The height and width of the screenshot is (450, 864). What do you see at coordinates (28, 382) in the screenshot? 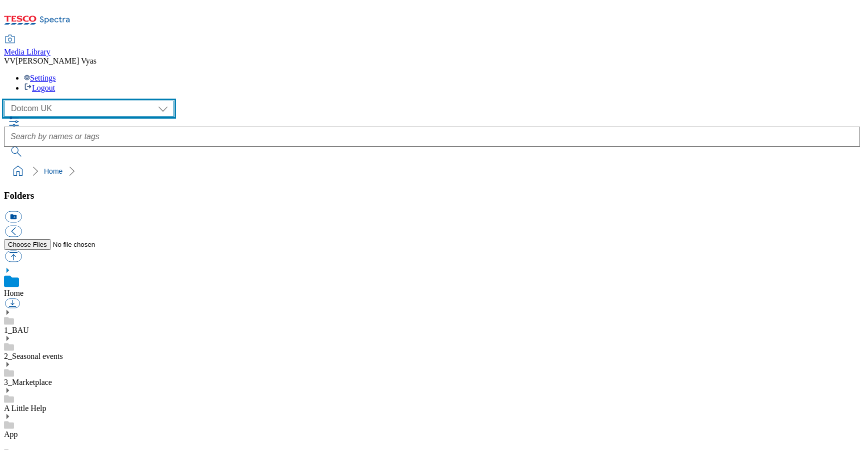
I see `a: 3_Marketplace` at bounding box center [28, 382].